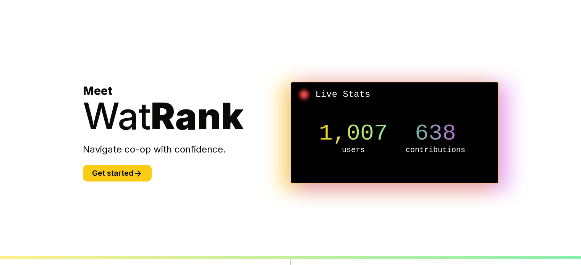 Image resolution: width=581 pixels, height=265 pixels. I want to click on span: Wat, so click(117, 116).